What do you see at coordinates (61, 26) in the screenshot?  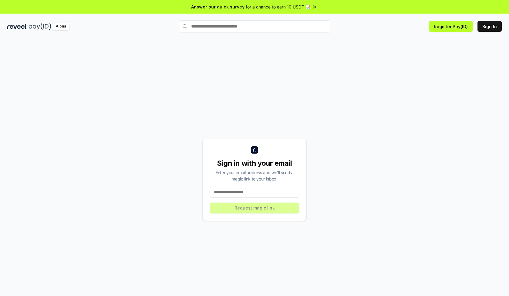 I see `div: Alpha` at bounding box center [61, 26].